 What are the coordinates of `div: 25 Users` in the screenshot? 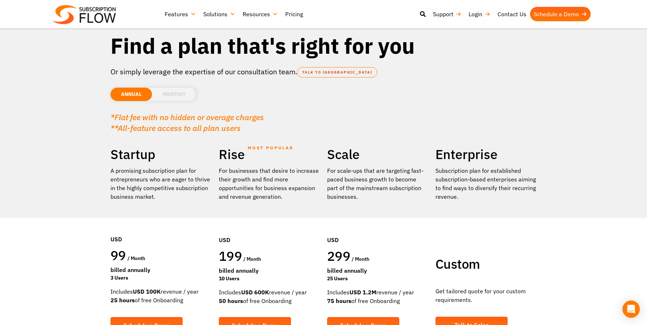 It's located at (378, 279).